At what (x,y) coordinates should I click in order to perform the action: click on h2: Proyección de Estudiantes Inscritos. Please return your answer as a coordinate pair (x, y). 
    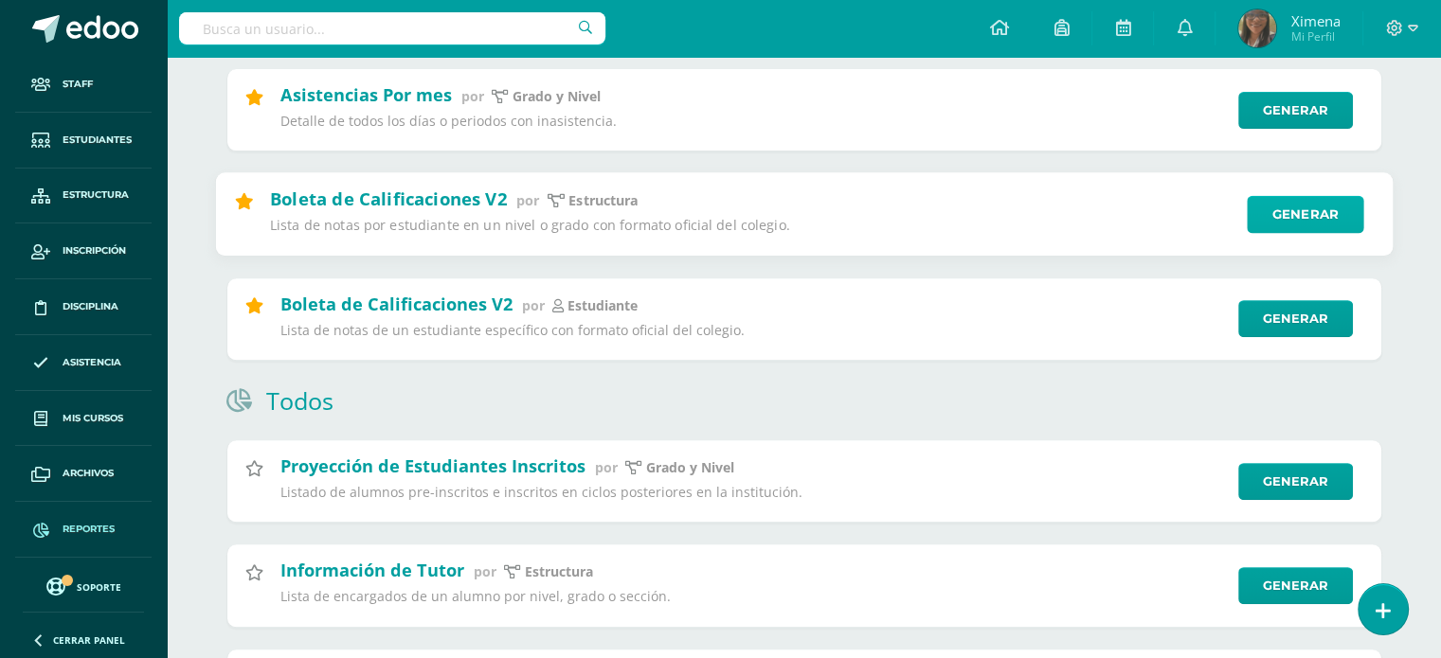
    Looking at the image, I should click on (433, 466).